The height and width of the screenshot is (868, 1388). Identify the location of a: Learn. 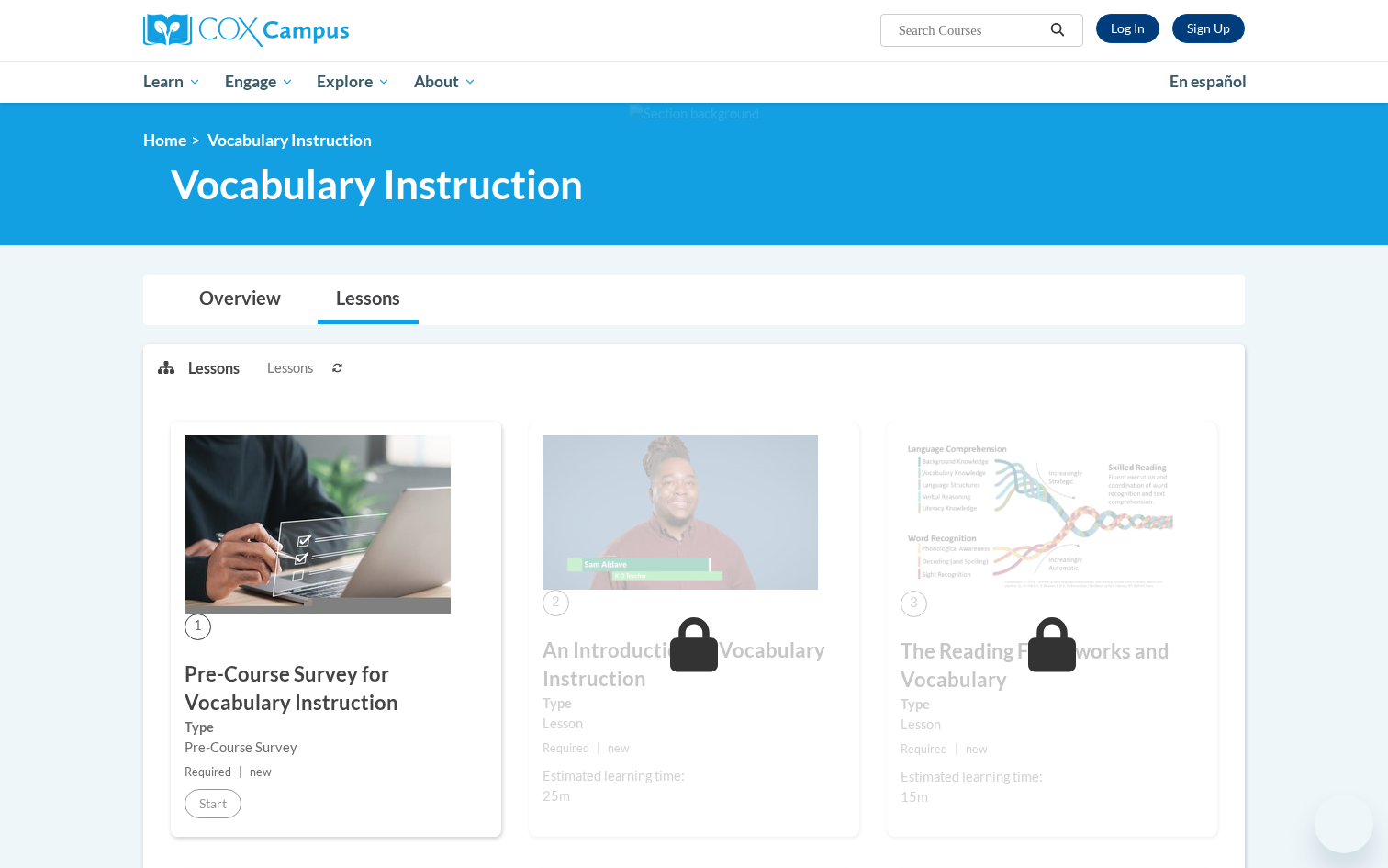
(172, 82).